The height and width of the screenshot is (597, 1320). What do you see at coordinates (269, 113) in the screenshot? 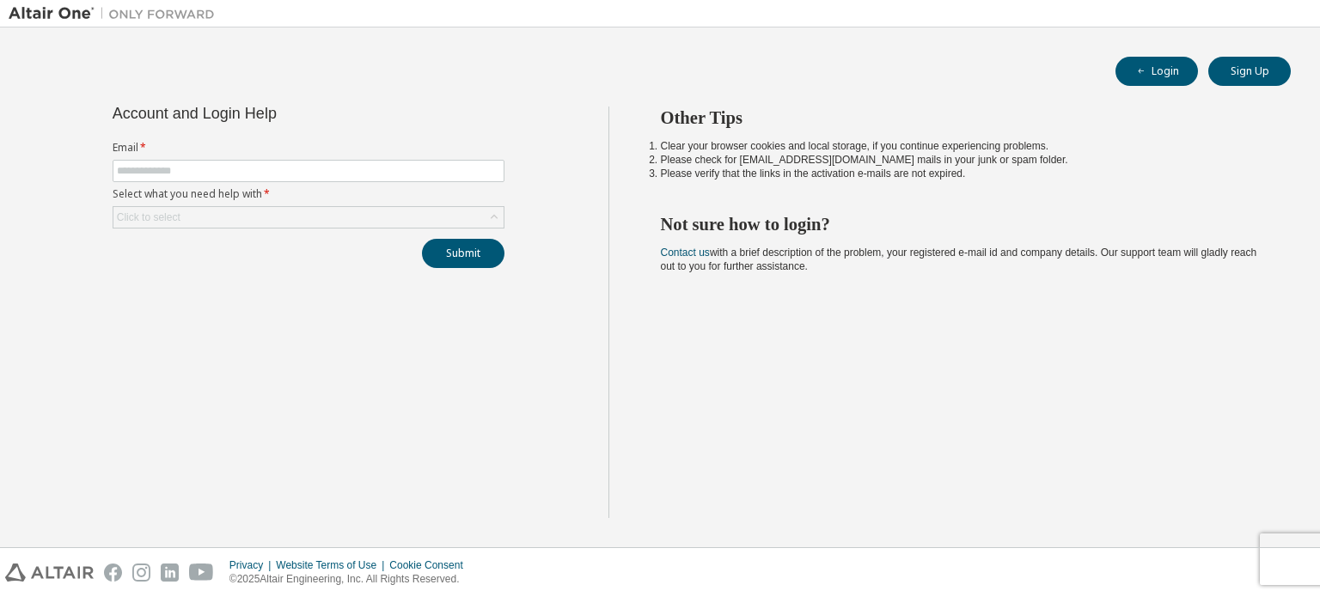
I see `div: Account and Login Help` at bounding box center [269, 113].